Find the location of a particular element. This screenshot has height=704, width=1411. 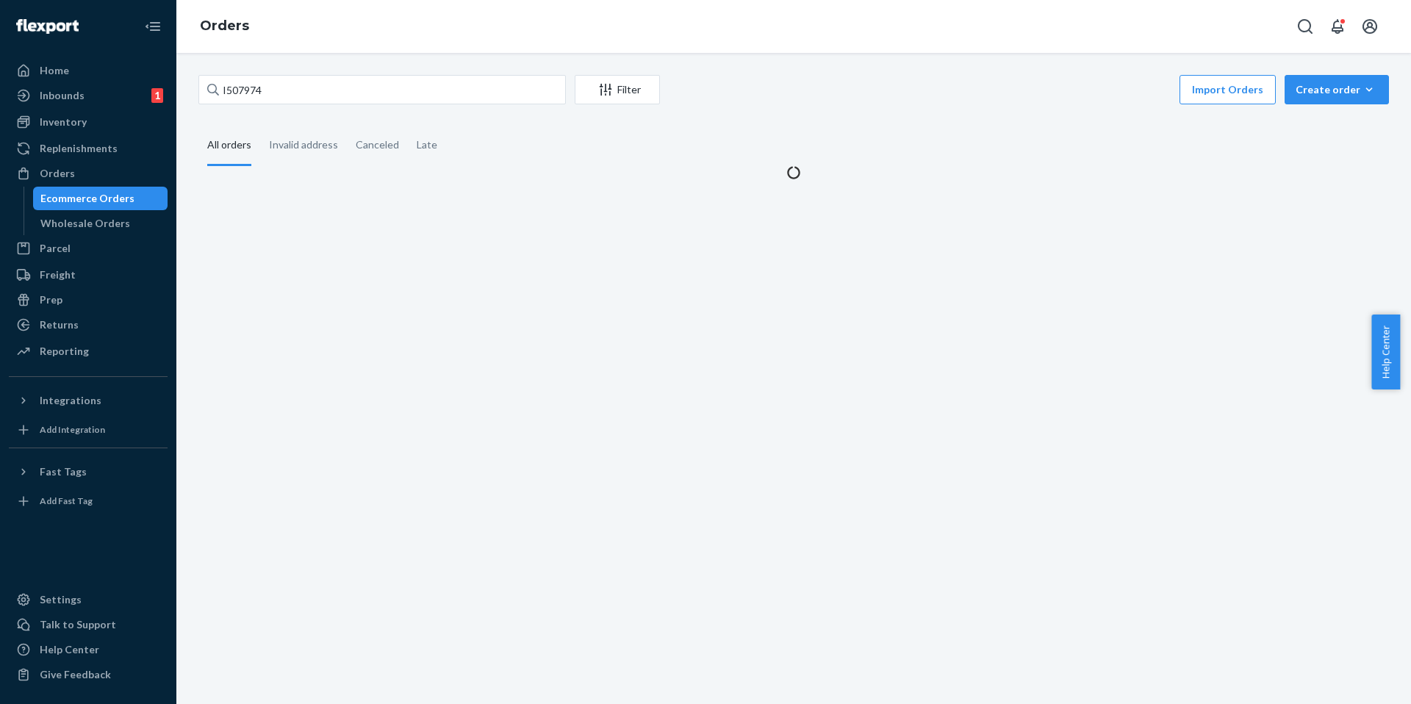

a: Inbounds1 is located at coordinates (88, 96).